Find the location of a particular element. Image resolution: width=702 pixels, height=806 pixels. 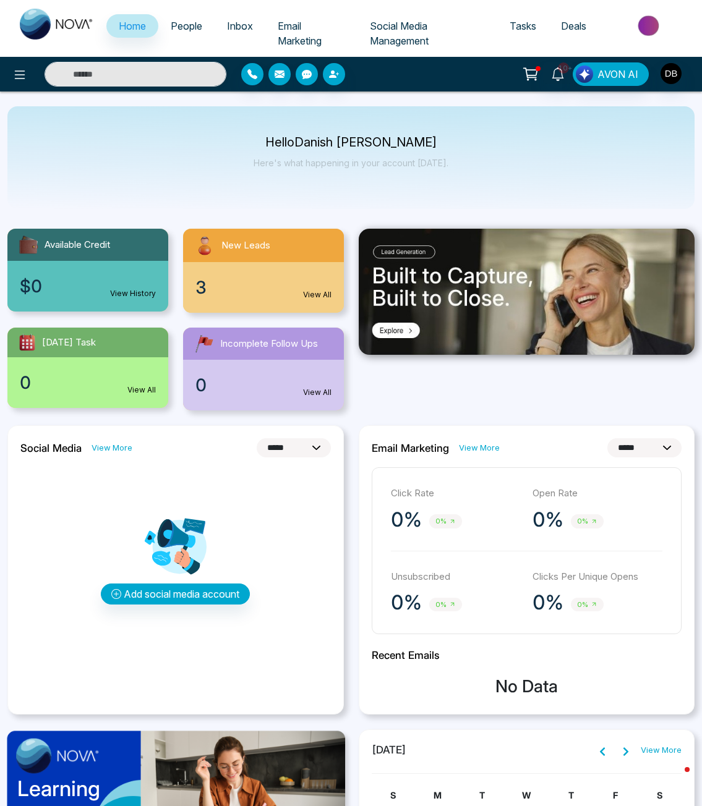

span: $0 is located at coordinates (31, 286).